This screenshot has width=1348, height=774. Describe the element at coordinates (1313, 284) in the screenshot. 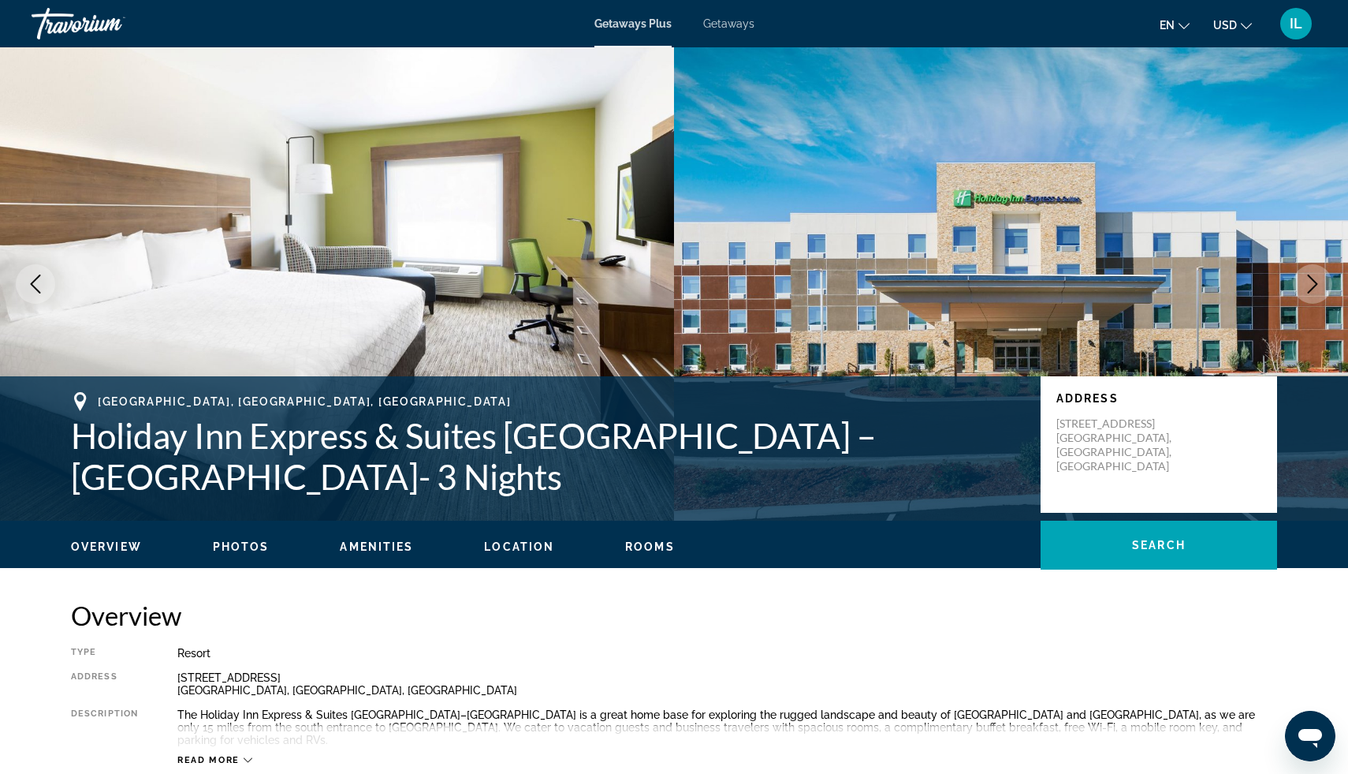

I see `button: Next image` at that location.